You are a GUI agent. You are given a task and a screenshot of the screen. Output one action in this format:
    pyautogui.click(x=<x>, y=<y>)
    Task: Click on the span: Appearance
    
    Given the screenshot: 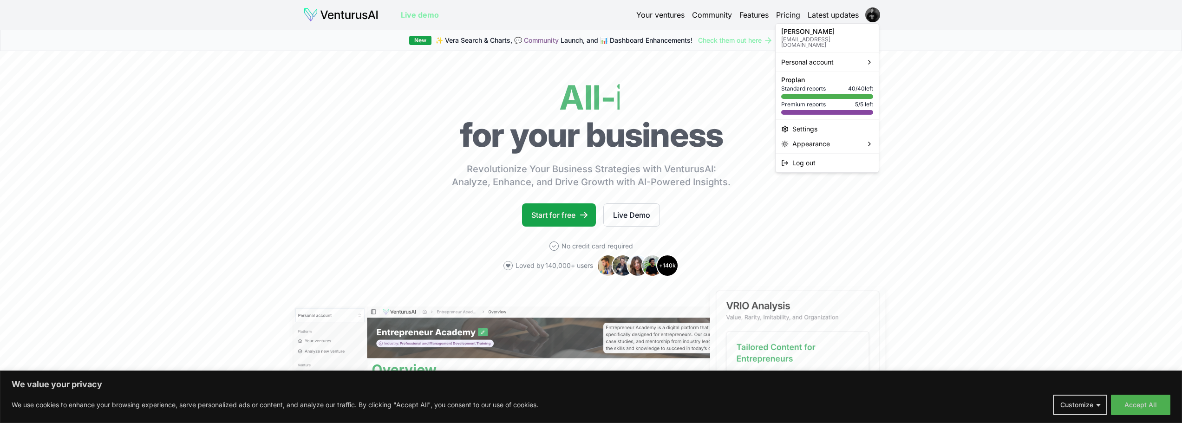 What is the action you would take?
    pyautogui.click(x=811, y=144)
    